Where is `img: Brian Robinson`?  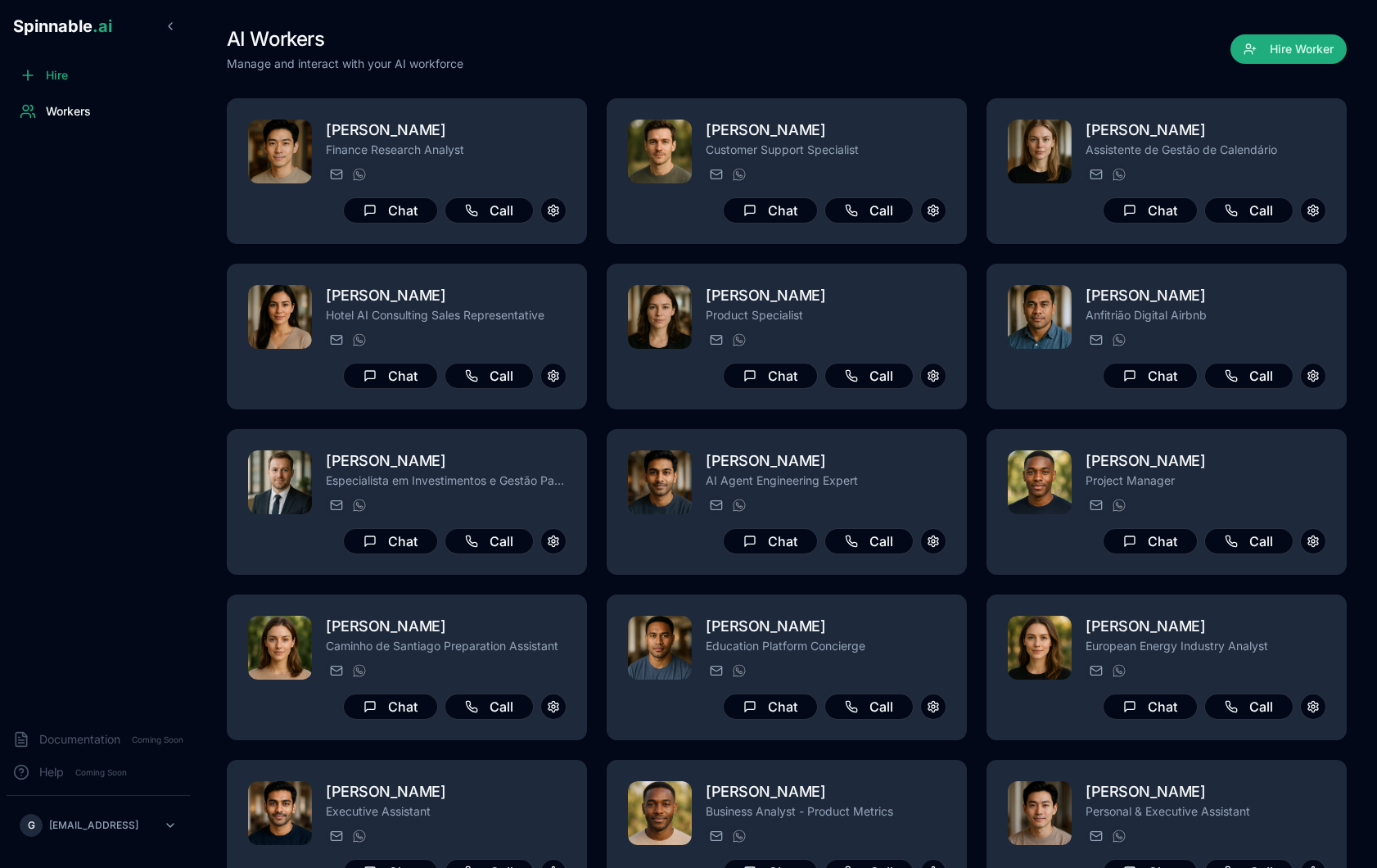
img: Brian Robinson is located at coordinates (1040, 482).